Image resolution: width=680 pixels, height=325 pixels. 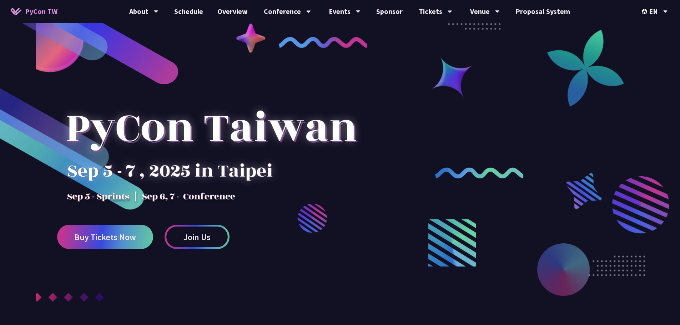 I want to click on a: Join Us, so click(x=197, y=237).